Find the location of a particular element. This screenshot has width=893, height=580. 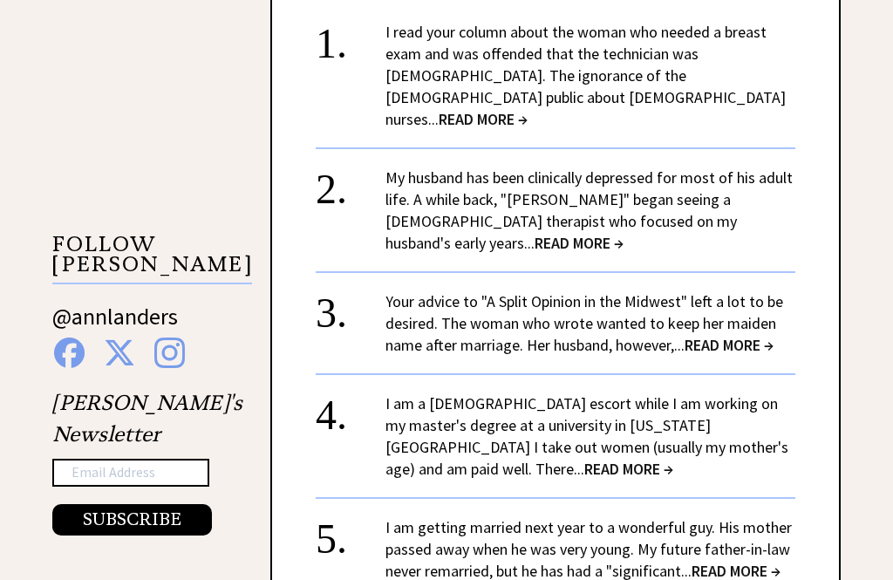

a: Your advice to "A Split Opinion in the Midwest" left a lot to be desired. The woman who wrote wan... is located at coordinates (584, 323).